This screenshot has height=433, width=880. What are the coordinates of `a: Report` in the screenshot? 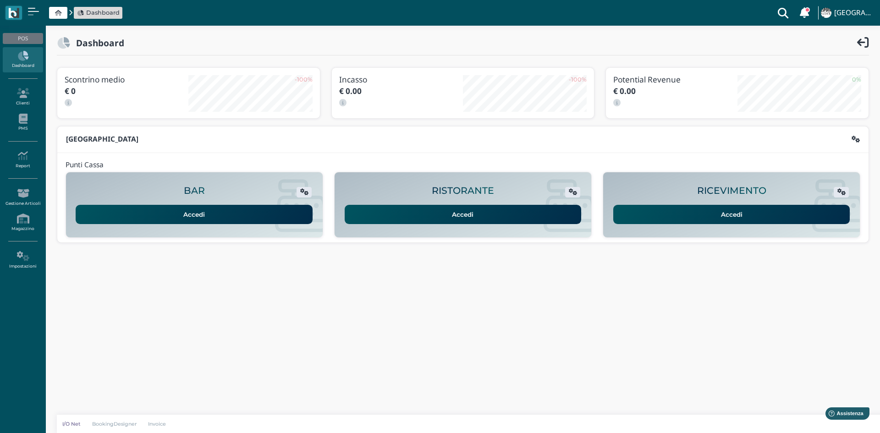 It's located at (22, 160).